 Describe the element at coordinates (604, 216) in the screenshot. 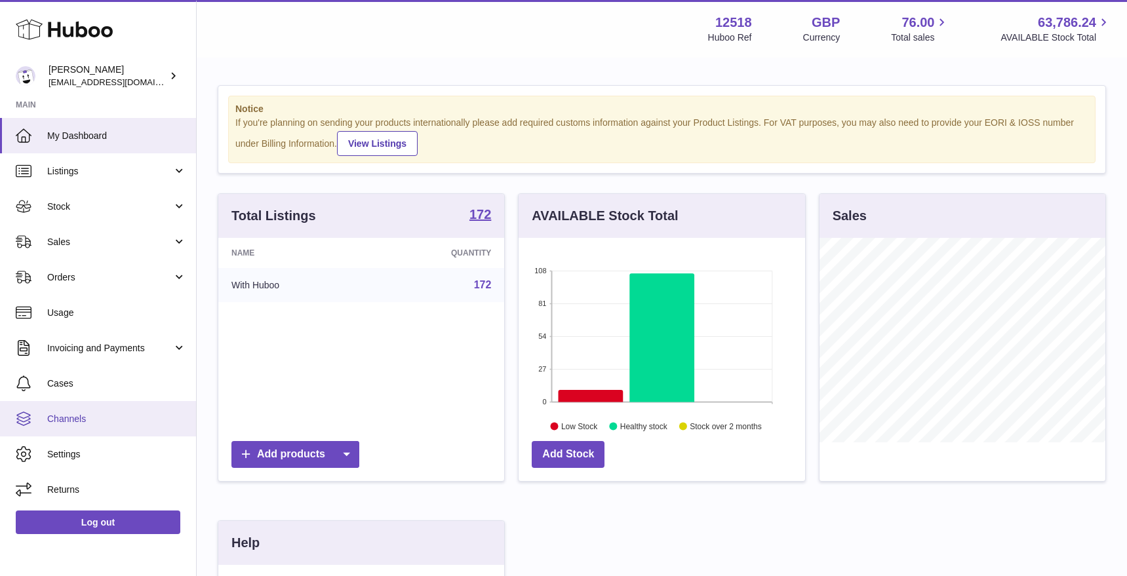

I see `h3: AVAILABLE Stock Total` at that location.